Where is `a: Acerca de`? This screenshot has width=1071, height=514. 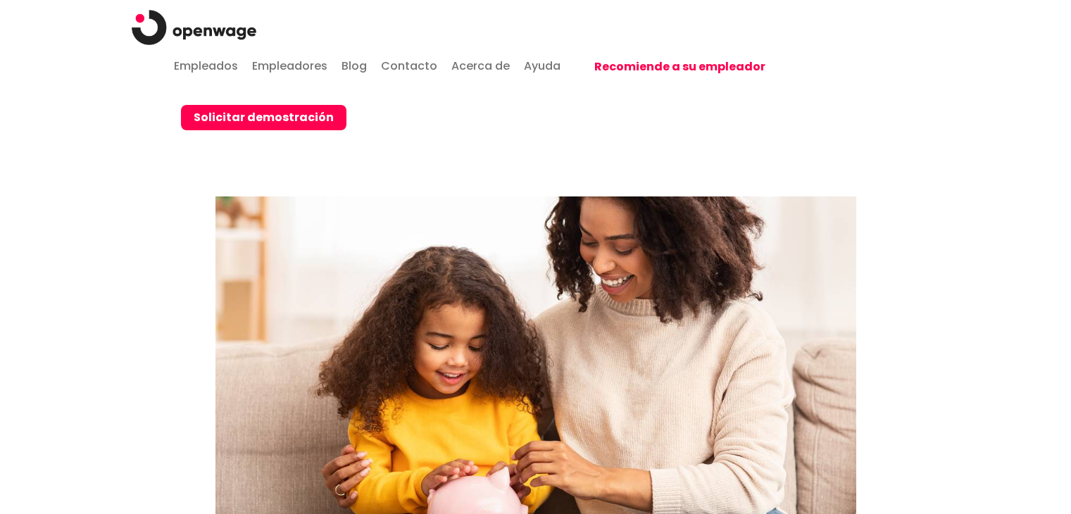 a: Acerca de is located at coordinates (480, 64).